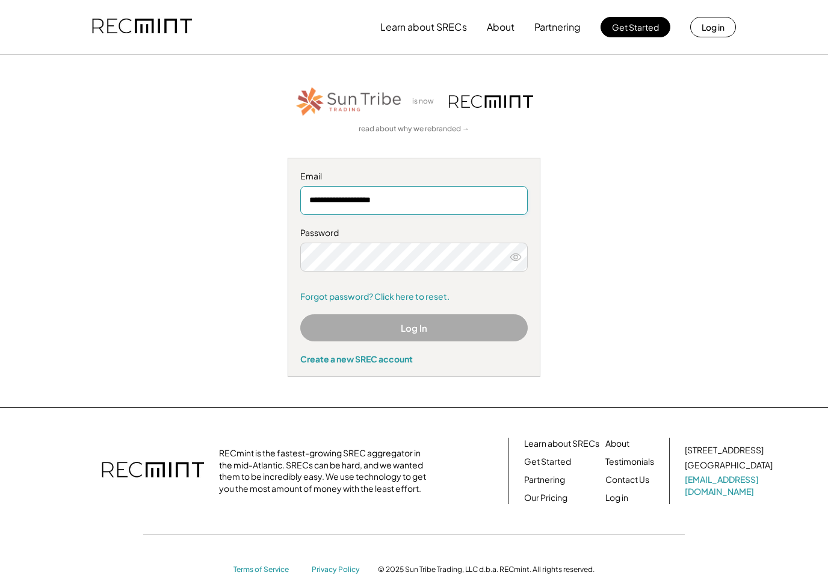  Describe the element at coordinates (414, 176) in the screenshot. I see `div: Email` at that location.